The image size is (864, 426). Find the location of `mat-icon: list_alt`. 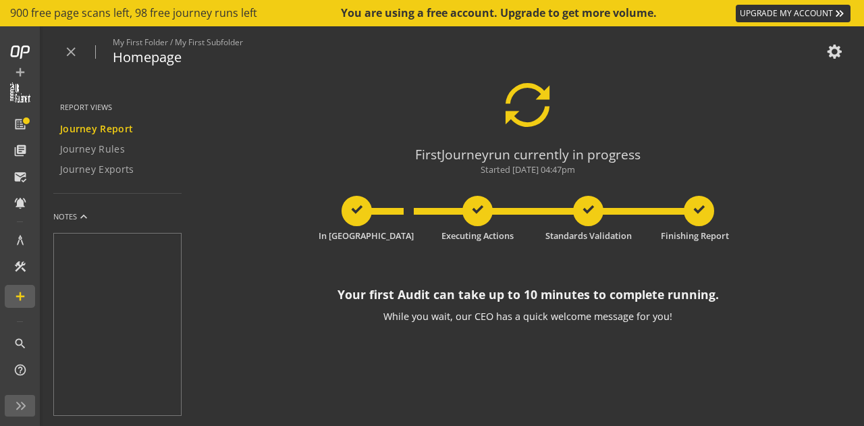

mat-icon: list_alt is located at coordinates (20, 124).